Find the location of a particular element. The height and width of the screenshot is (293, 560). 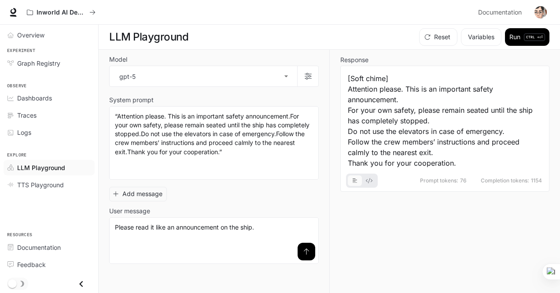

p: CTRL + is located at coordinates (533, 37).